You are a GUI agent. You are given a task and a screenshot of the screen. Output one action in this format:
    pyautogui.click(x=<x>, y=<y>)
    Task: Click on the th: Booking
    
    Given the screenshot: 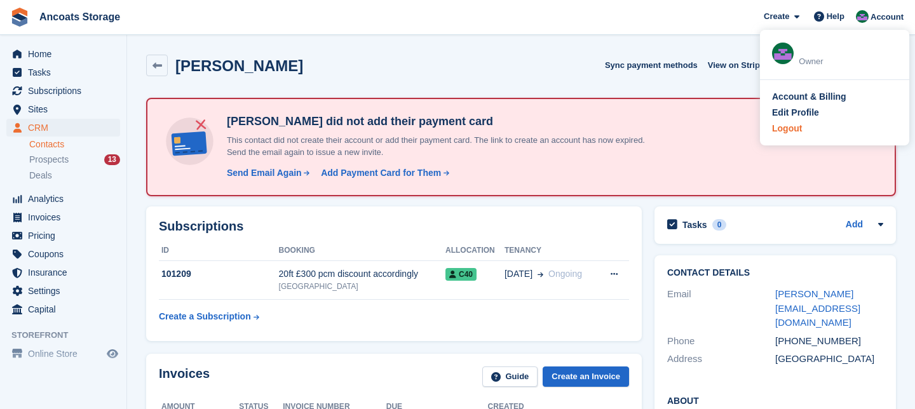 What is the action you would take?
    pyautogui.click(x=362, y=251)
    